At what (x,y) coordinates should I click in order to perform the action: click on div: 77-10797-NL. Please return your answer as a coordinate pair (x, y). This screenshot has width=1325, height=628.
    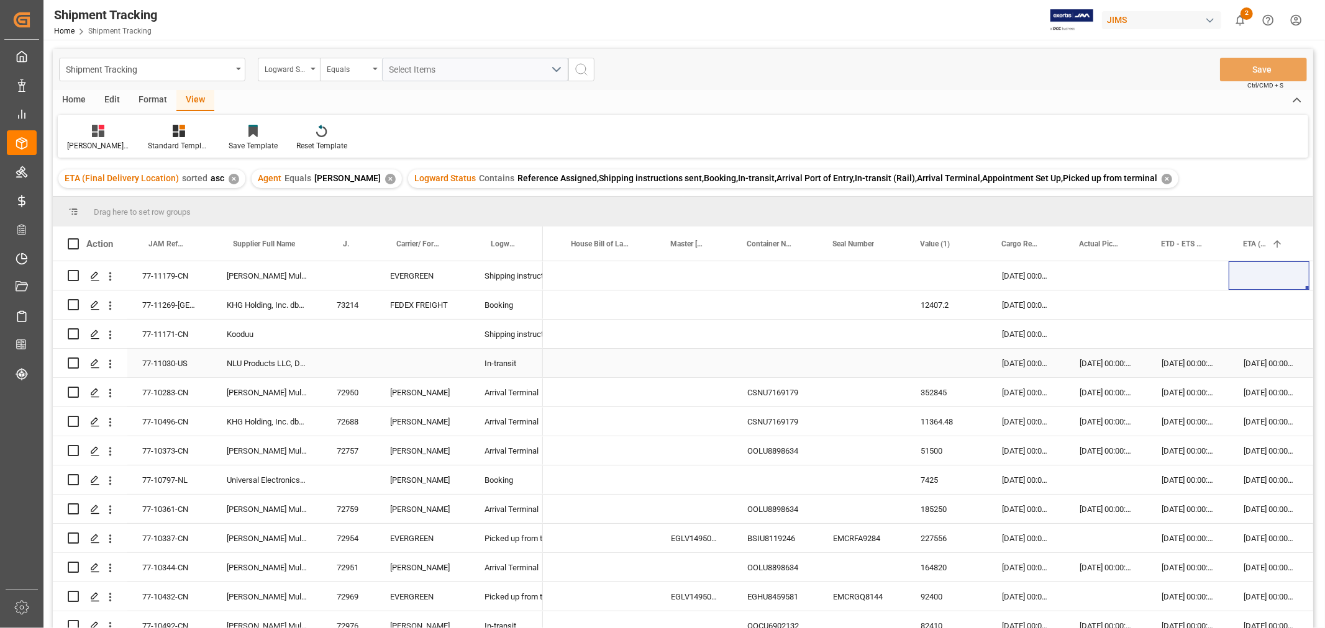
    Looking at the image, I should click on (170, 480).